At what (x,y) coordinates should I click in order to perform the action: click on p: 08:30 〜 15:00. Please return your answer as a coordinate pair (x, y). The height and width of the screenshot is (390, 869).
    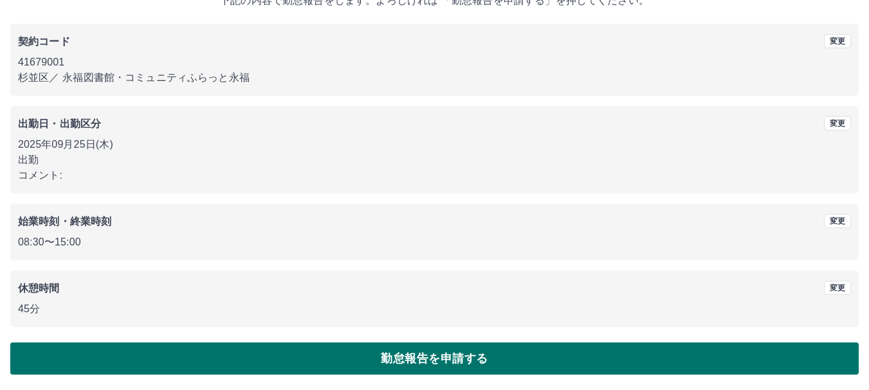
    Looking at the image, I should click on (434, 242).